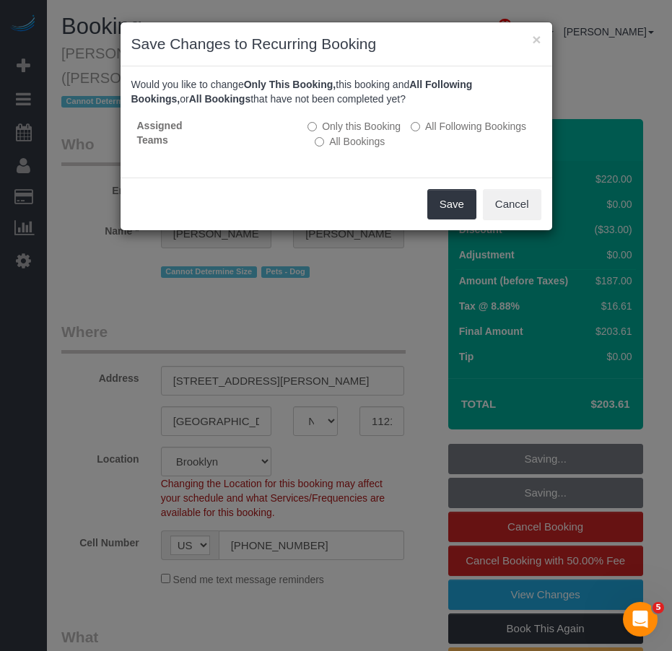 Image resolution: width=672 pixels, height=651 pixels. What do you see at coordinates (319, 141) in the screenshot?
I see `input: All Bookings` at bounding box center [319, 141].